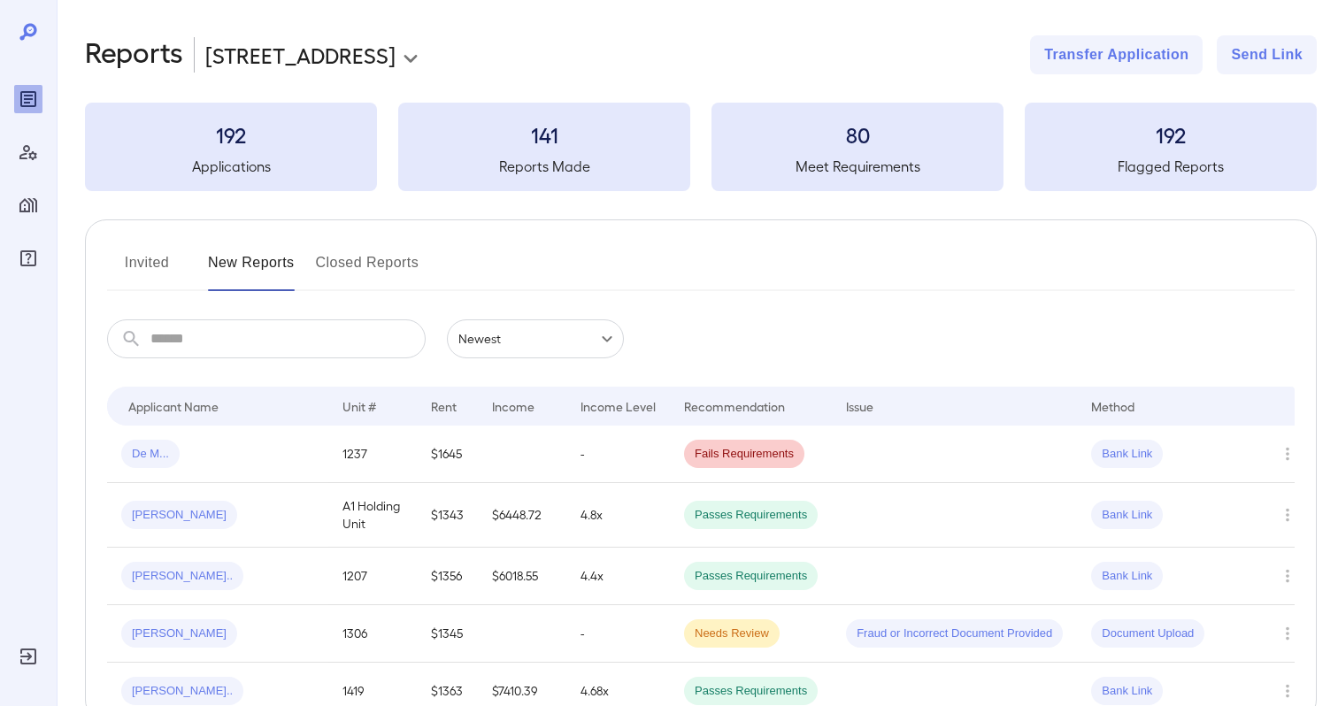 This screenshot has width=1338, height=706. Describe the element at coordinates (1116, 55) in the screenshot. I see `button: Transfer Application` at that location.